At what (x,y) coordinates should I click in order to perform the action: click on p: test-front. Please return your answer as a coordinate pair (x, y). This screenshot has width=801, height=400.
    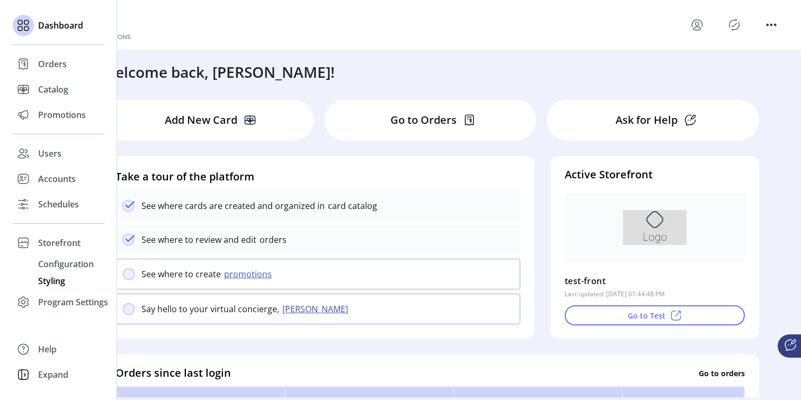
    Looking at the image, I should click on (585, 281).